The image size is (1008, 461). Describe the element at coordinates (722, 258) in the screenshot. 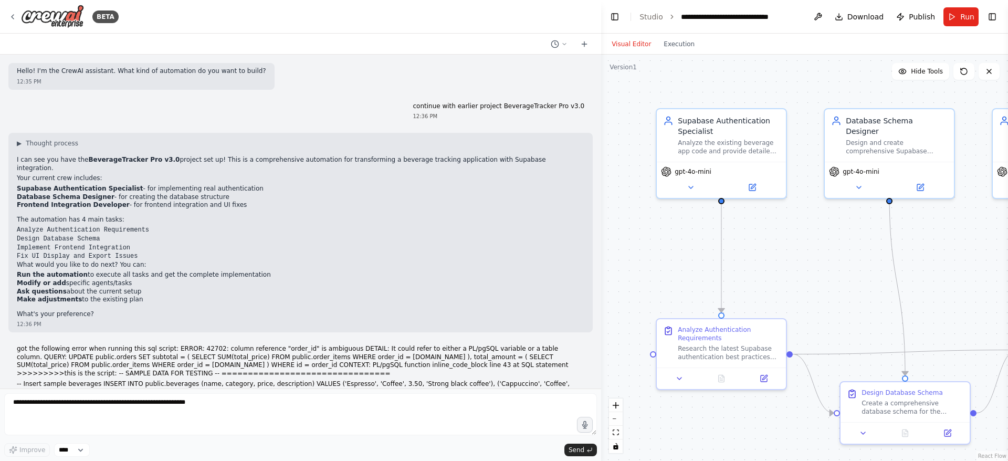

I see `g: Edge from fee11bdf-898b-40de-bab1-e6683a76615b to f55dffbe-c0e1-446f-9d26-ccaeb843ea5d` at that location.